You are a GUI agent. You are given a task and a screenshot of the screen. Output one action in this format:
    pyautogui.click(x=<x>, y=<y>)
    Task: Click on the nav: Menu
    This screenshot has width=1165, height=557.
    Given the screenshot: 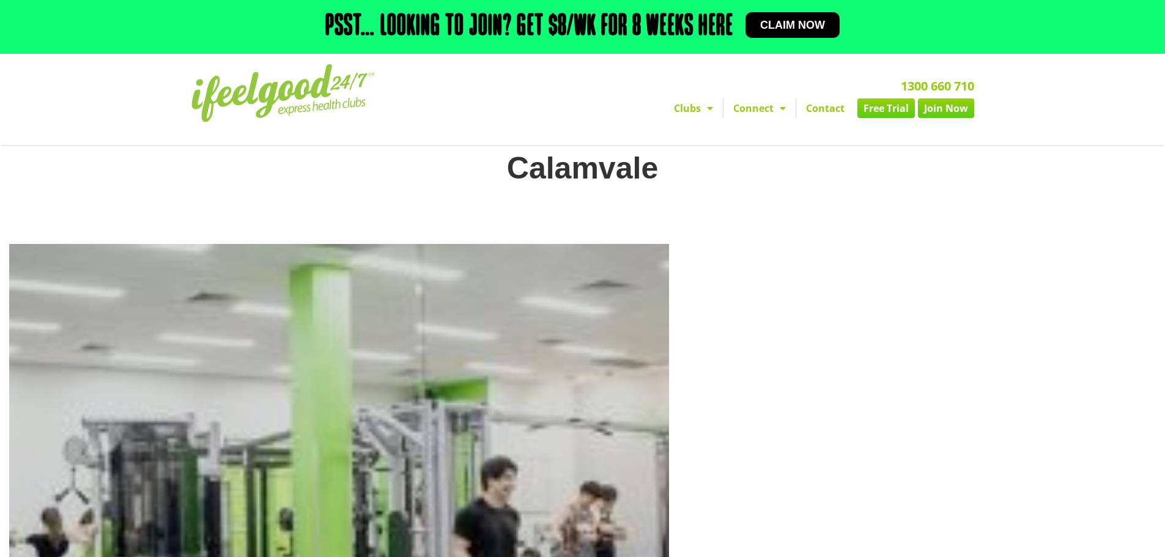 What is the action you would take?
    pyautogui.click(x=722, y=108)
    